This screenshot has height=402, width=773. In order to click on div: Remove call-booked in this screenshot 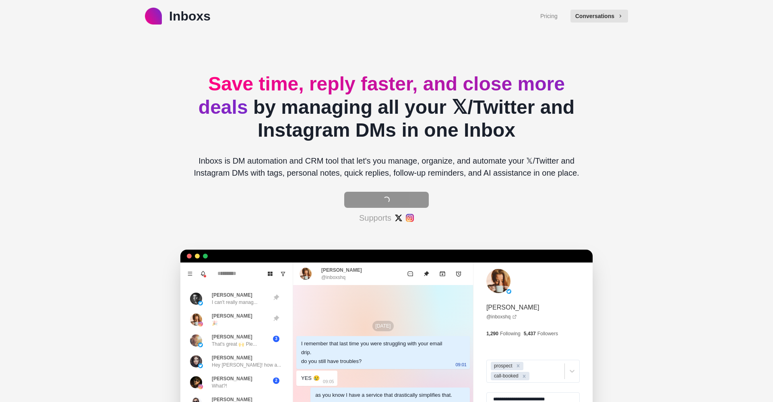, I will do `click(524, 376)`.